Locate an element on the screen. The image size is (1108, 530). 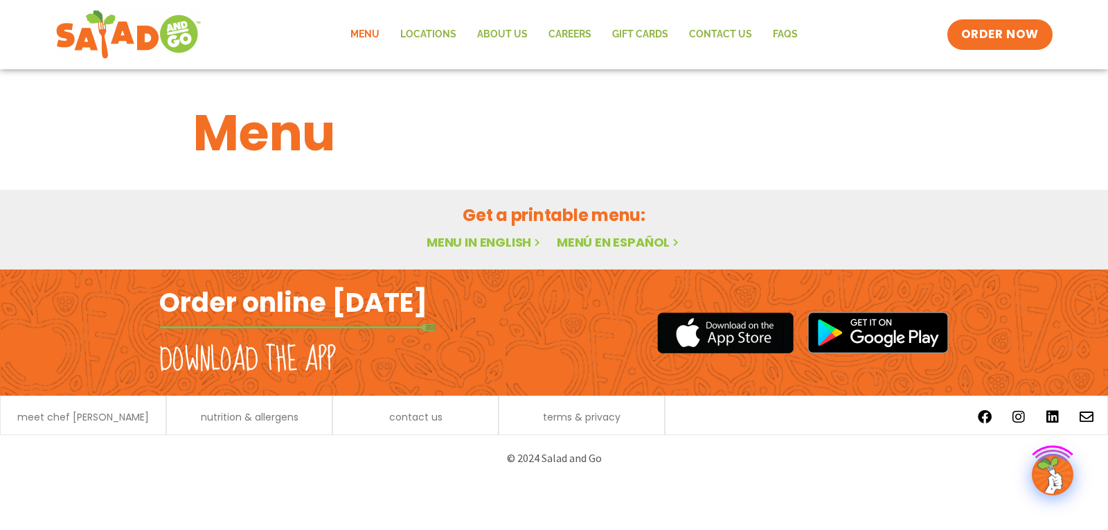
img: new-SAG-logo-768×292 is located at coordinates (128, 35).